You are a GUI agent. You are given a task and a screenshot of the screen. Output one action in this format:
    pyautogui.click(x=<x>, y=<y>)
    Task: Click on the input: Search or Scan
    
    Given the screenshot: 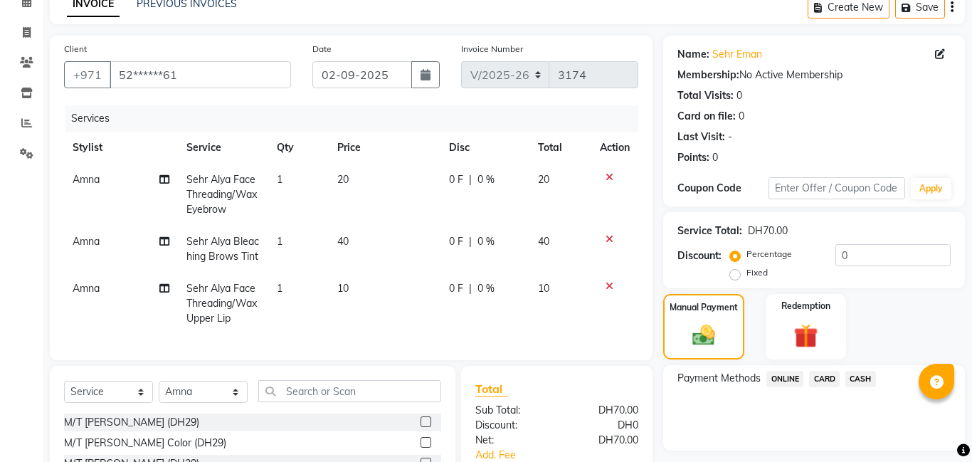 What is the action you would take?
    pyautogui.click(x=349, y=391)
    